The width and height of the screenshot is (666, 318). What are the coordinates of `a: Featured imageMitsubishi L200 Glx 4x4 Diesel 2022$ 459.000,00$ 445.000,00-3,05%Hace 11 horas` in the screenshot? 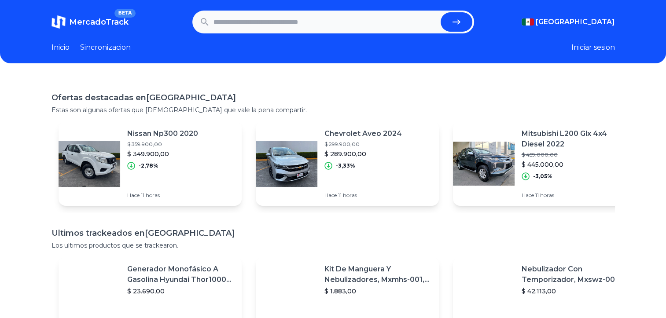 It's located at (545, 164).